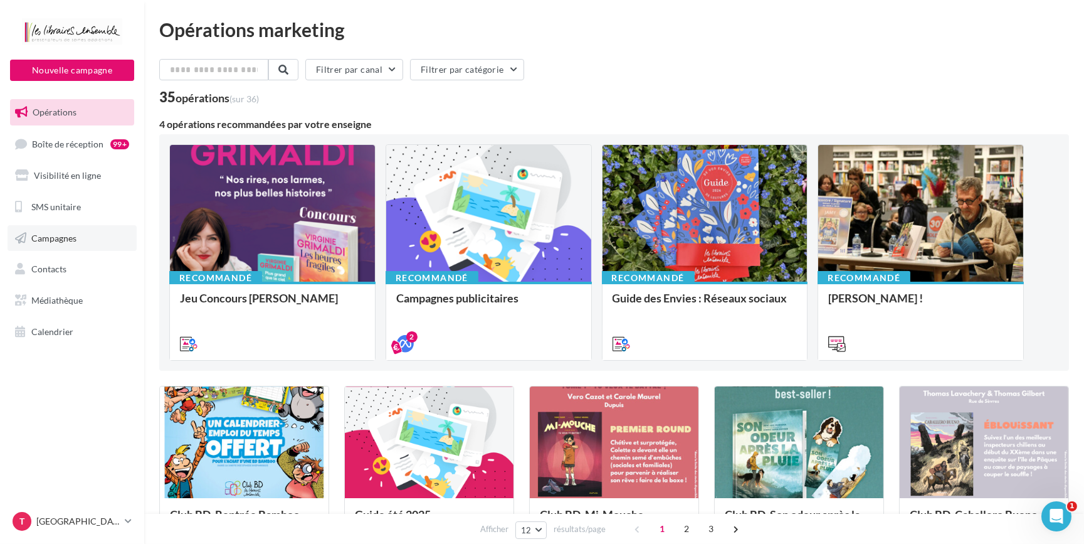  What do you see at coordinates (614, 29) in the screenshot?
I see `div: Opérations marketing` at bounding box center [614, 29].